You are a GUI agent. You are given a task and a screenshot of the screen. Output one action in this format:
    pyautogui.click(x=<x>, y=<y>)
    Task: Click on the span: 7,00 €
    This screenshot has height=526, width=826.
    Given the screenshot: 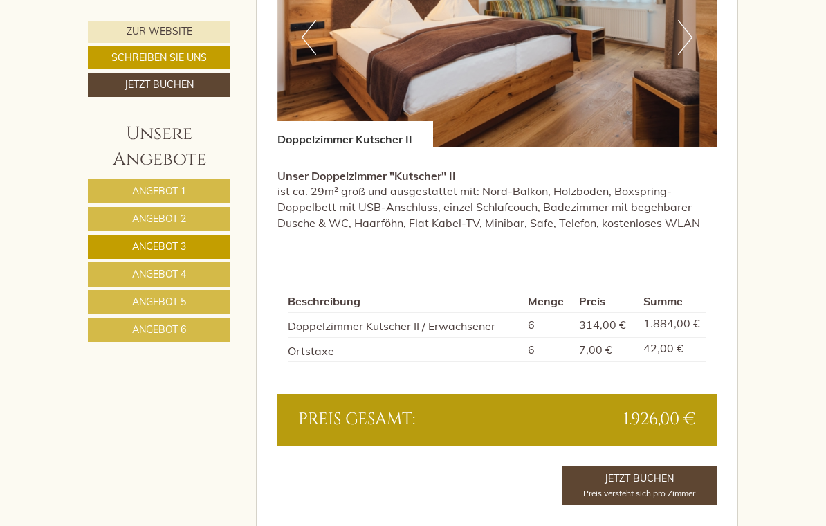 What is the action you would take?
    pyautogui.click(x=596, y=349)
    